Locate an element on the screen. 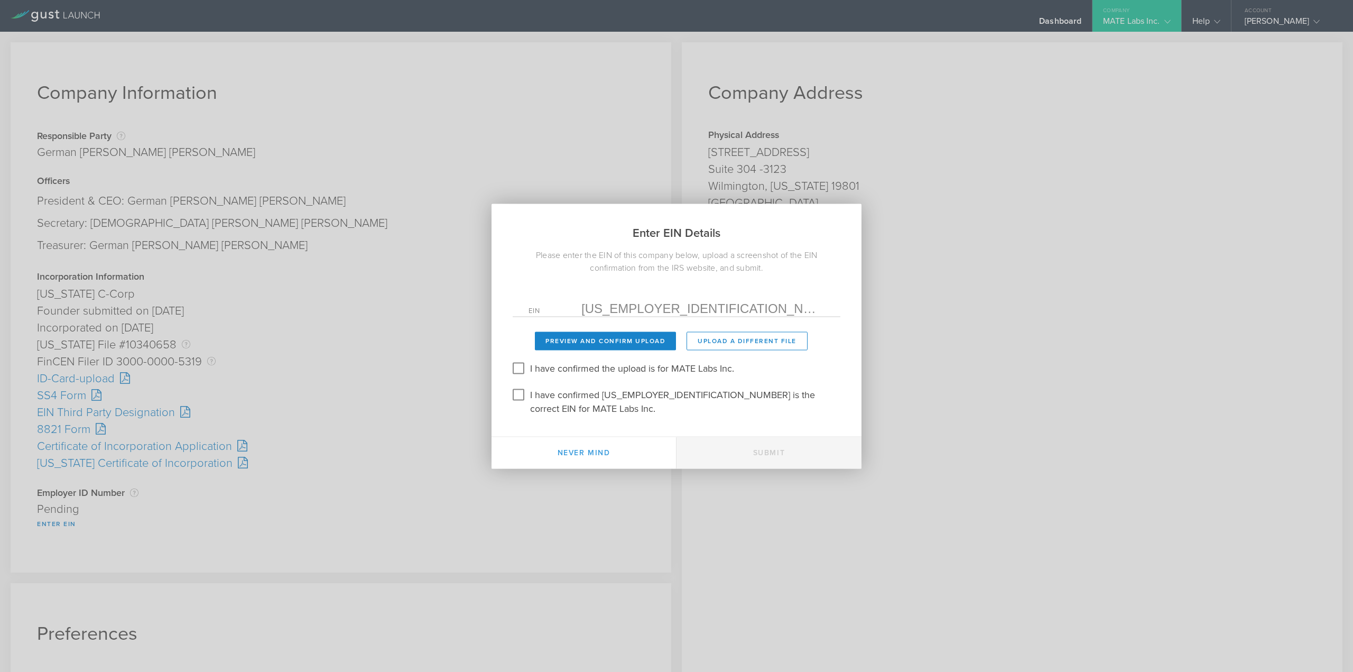  button: Upload a different File is located at coordinates (747, 340).